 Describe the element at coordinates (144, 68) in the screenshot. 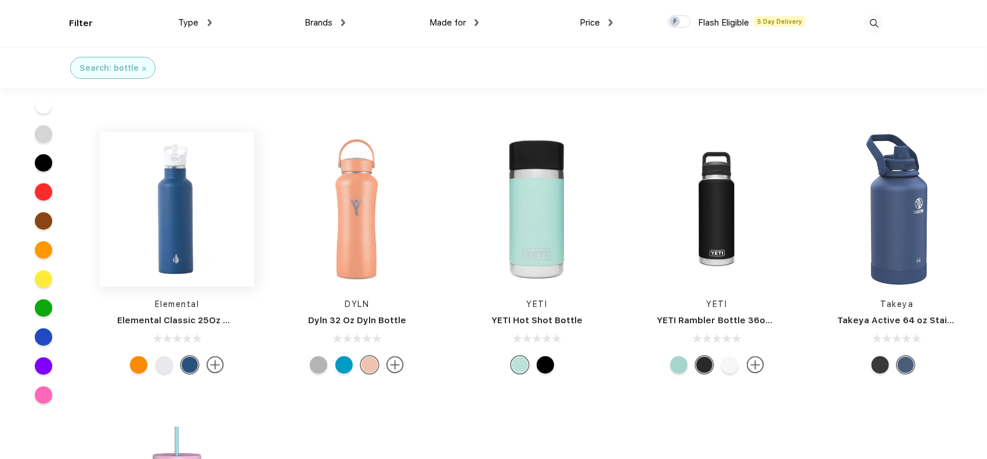

I see `img: filter_cancel.svg` at that location.